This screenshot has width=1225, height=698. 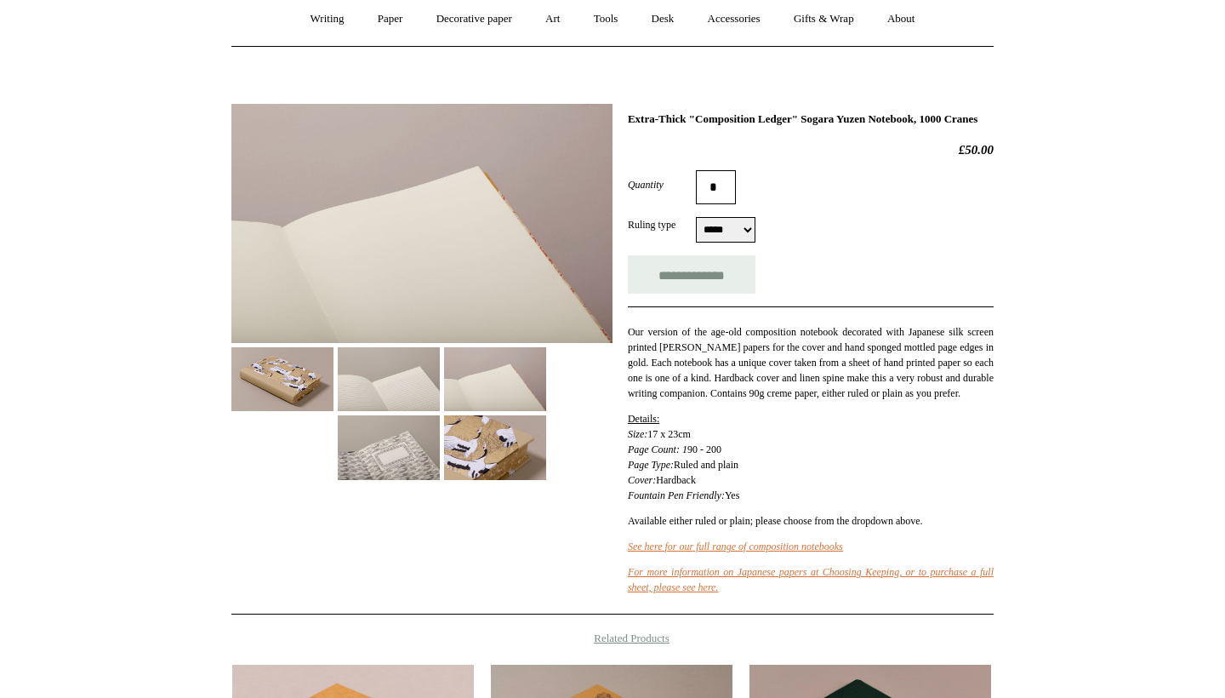 I want to click on span: 90 - 200, so click(x=704, y=449).